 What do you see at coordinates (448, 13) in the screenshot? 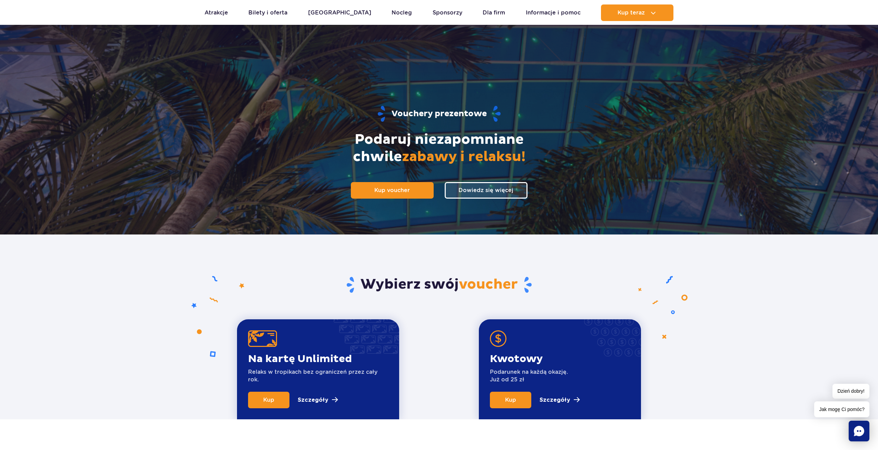
I see `a: Sponsorzy` at bounding box center [448, 13].